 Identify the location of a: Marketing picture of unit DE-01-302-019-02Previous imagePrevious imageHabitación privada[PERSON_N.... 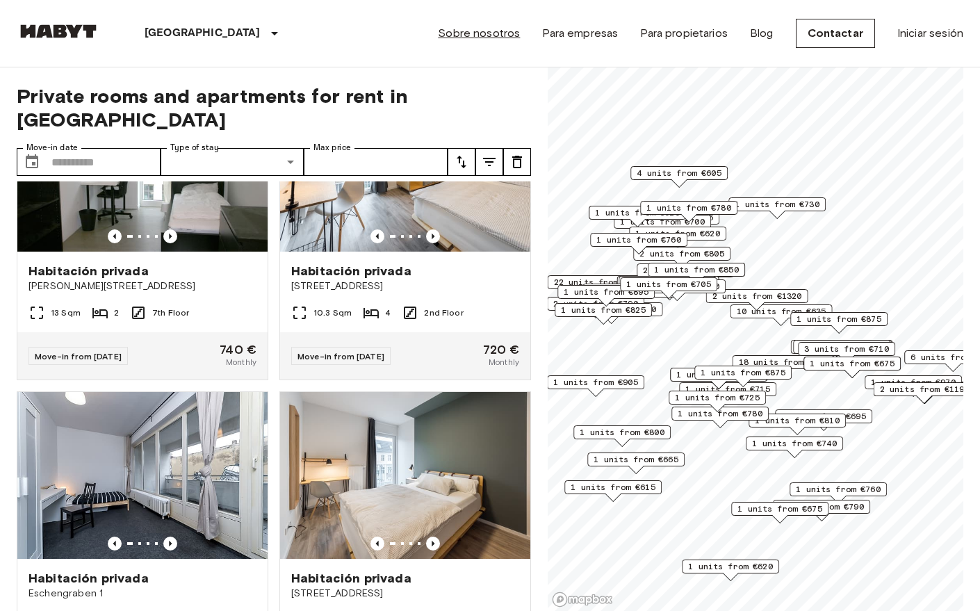
(142, 232).